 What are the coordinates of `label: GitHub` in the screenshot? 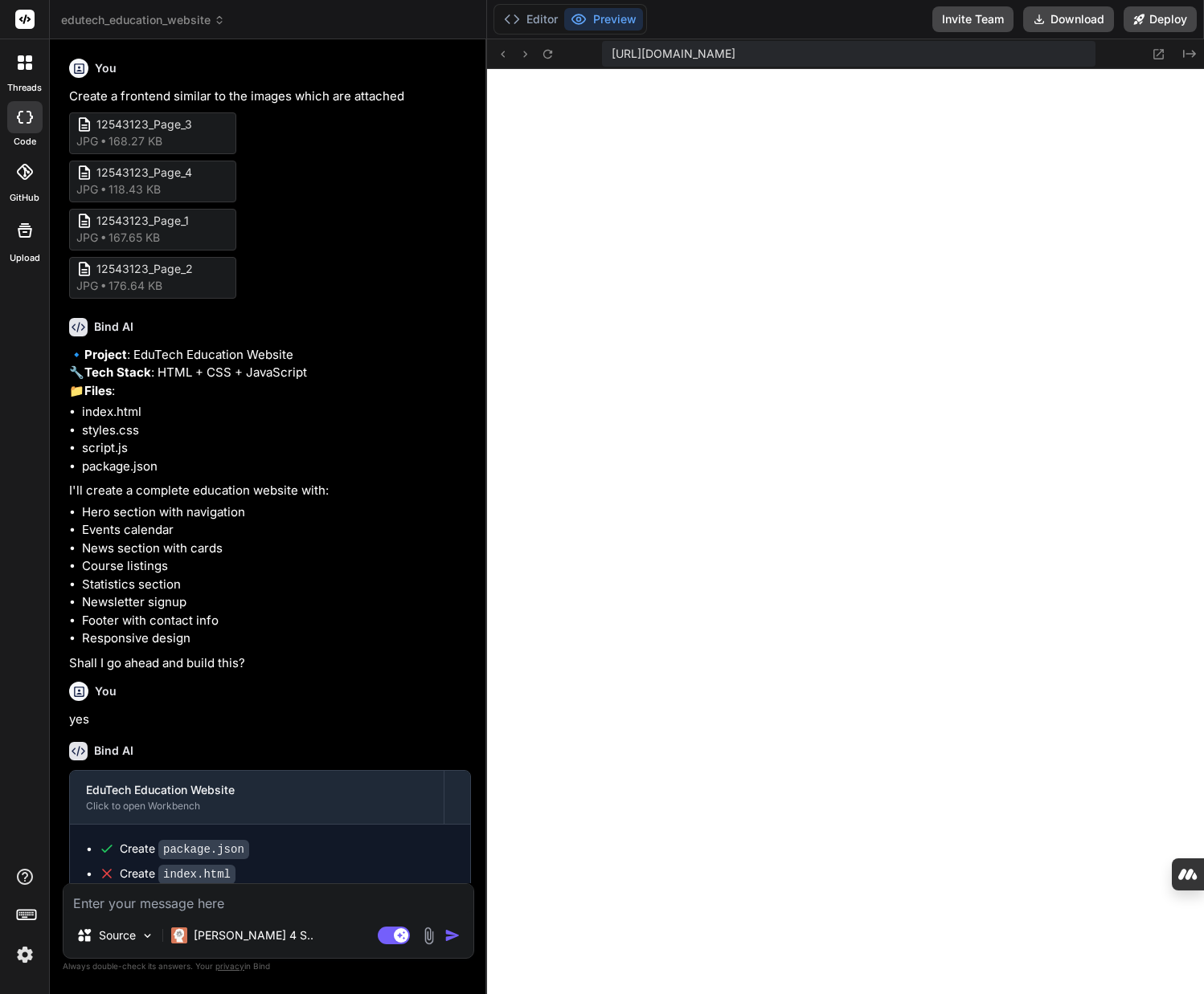 It's located at (24, 198).